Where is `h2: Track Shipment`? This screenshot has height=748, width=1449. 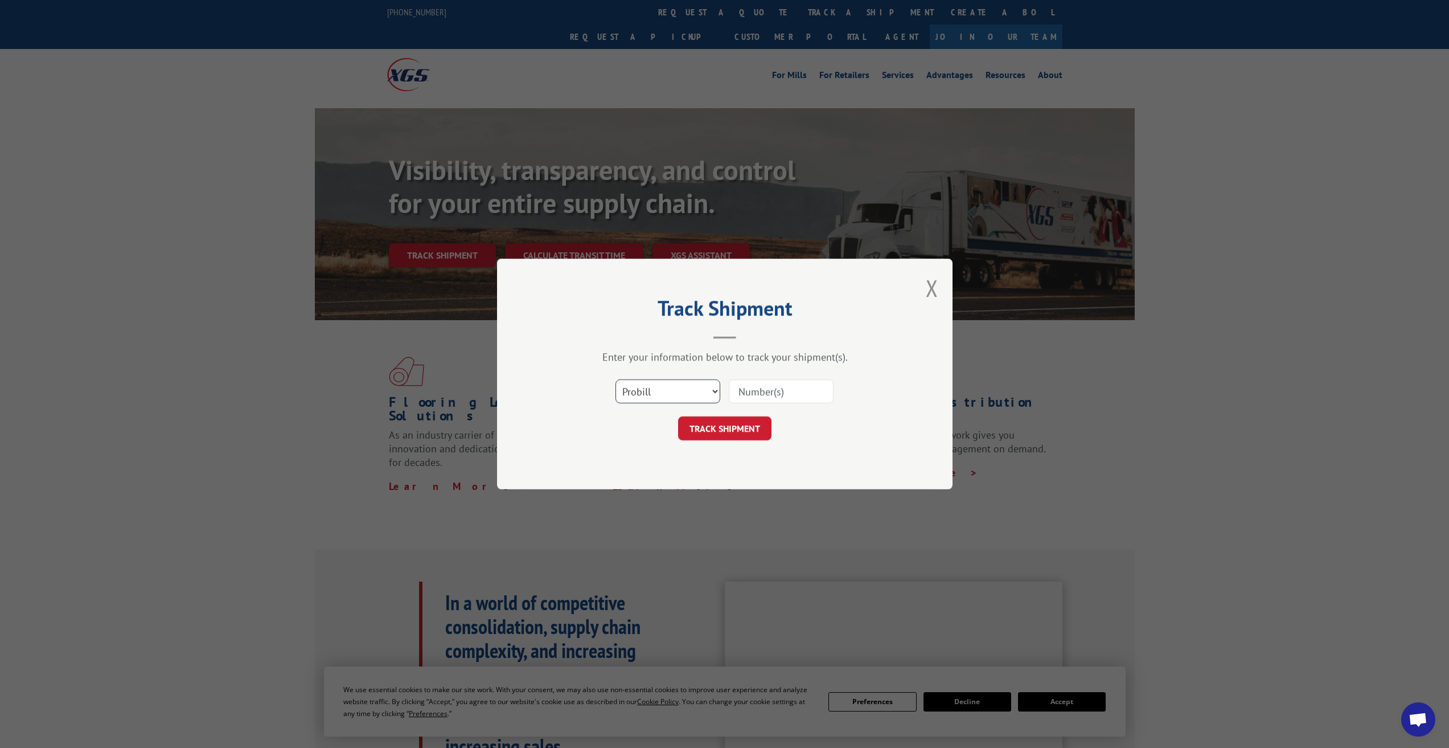 h2: Track Shipment is located at coordinates (725, 311).